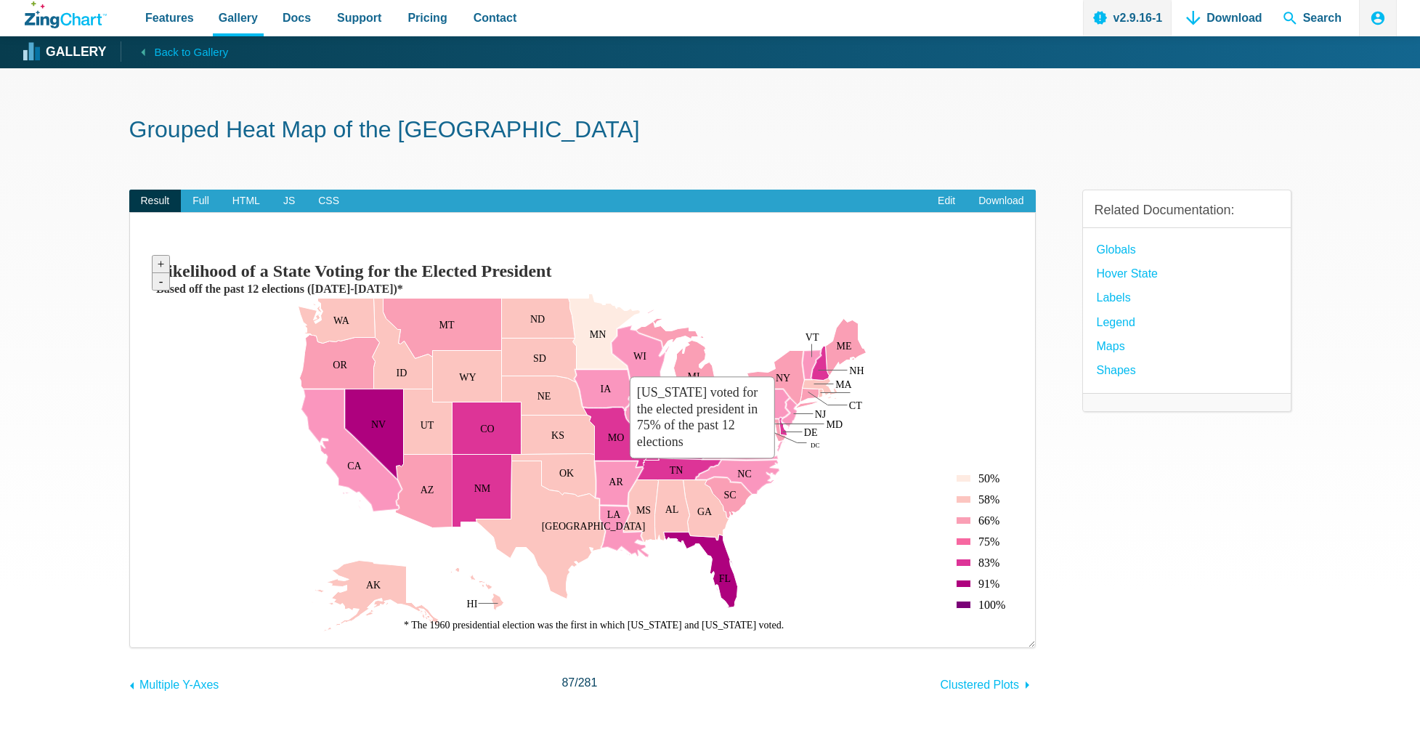 This screenshot has width=1420, height=741. What do you see at coordinates (328, 201) in the screenshot?
I see `span: CSS` at bounding box center [328, 201].